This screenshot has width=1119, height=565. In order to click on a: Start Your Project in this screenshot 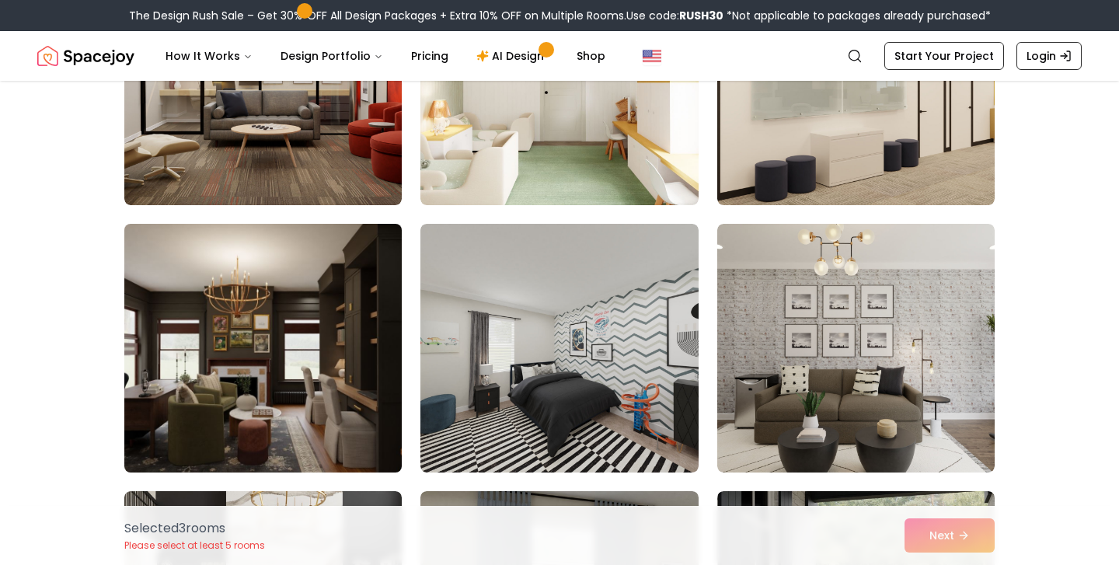, I will do `click(945, 56)`.